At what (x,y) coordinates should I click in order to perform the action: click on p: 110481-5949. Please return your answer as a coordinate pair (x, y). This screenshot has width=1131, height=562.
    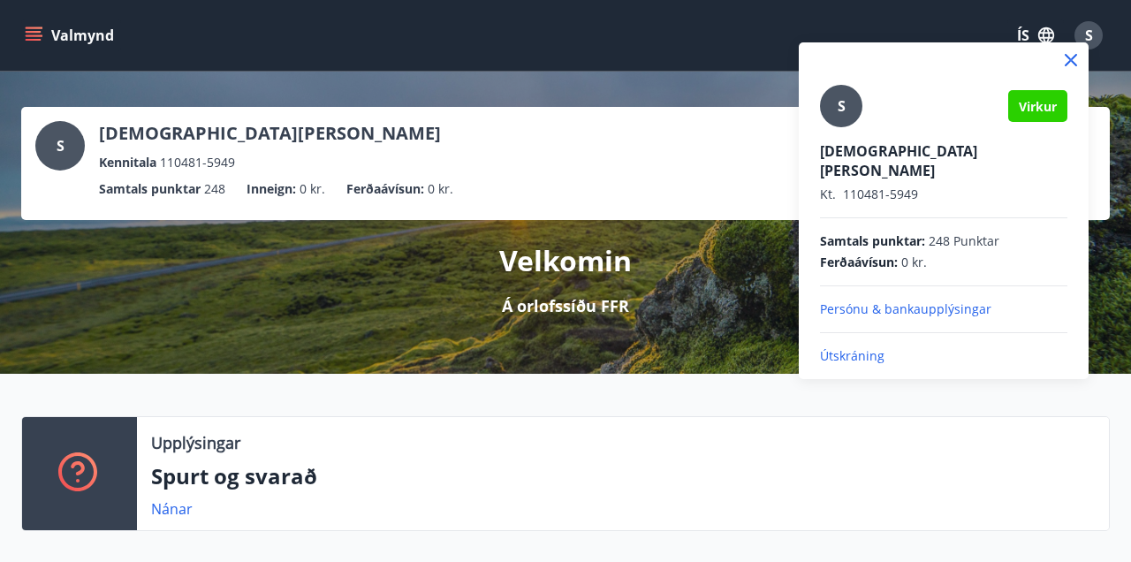
    Looking at the image, I should click on (944, 194).